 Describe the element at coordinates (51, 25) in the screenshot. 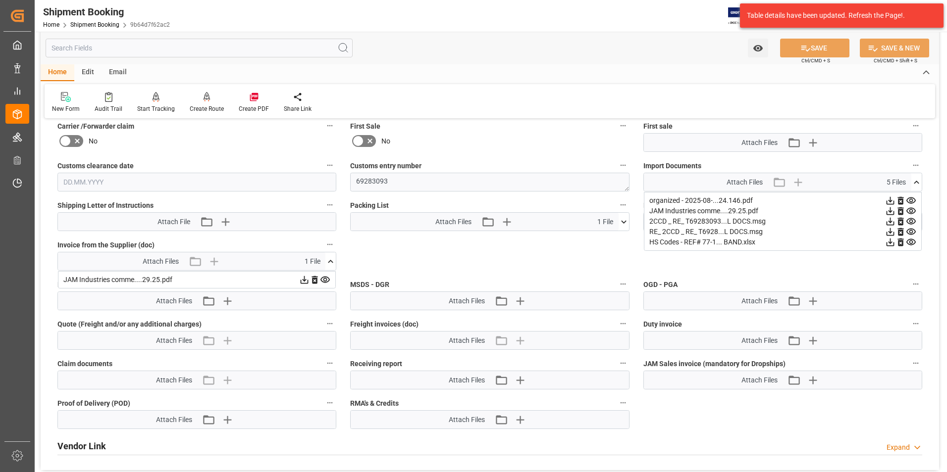

I see `a: Home` at that location.